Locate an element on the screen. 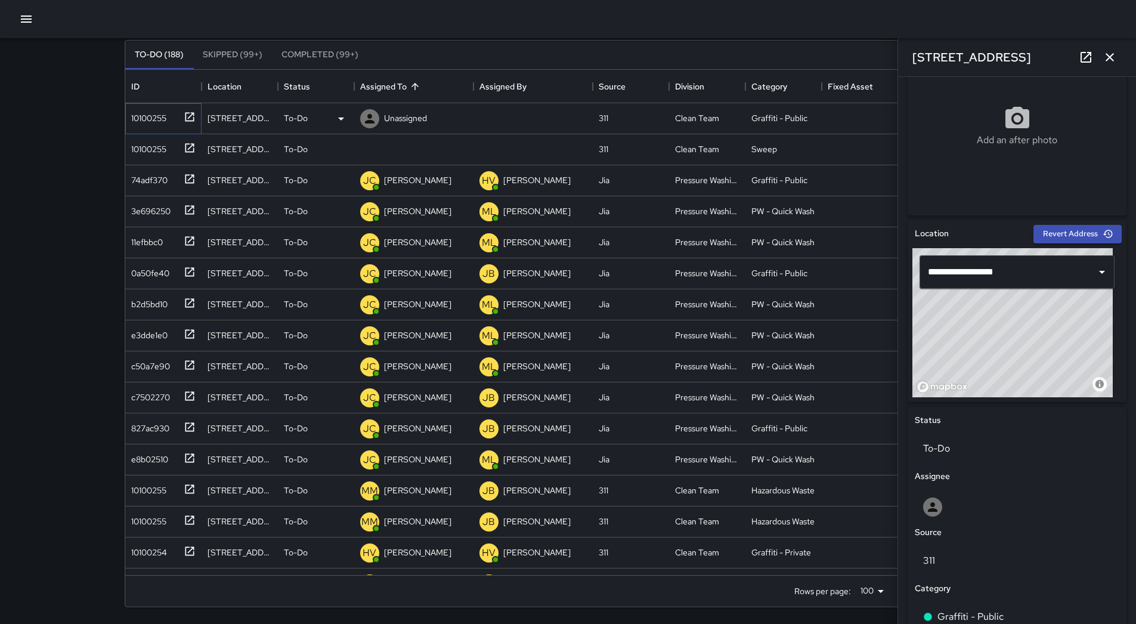 The height and width of the screenshot is (624, 1136). div: 25 Cyril Magnin Street is located at coordinates (240, 366).